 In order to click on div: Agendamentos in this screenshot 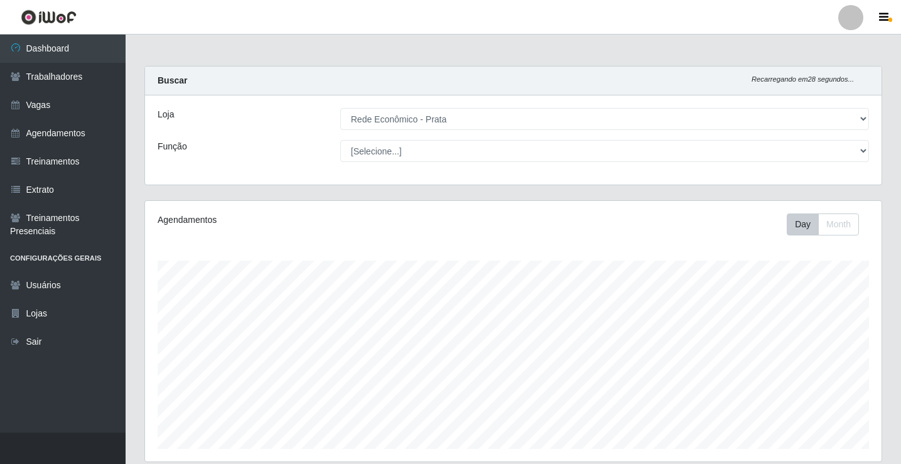, I will do `click(300, 220)`.